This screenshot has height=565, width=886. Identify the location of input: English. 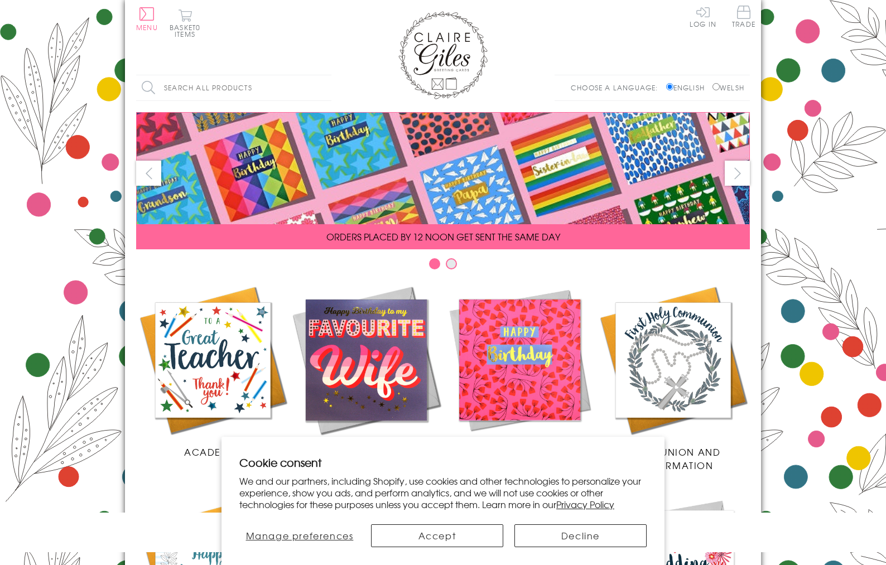
(670, 87).